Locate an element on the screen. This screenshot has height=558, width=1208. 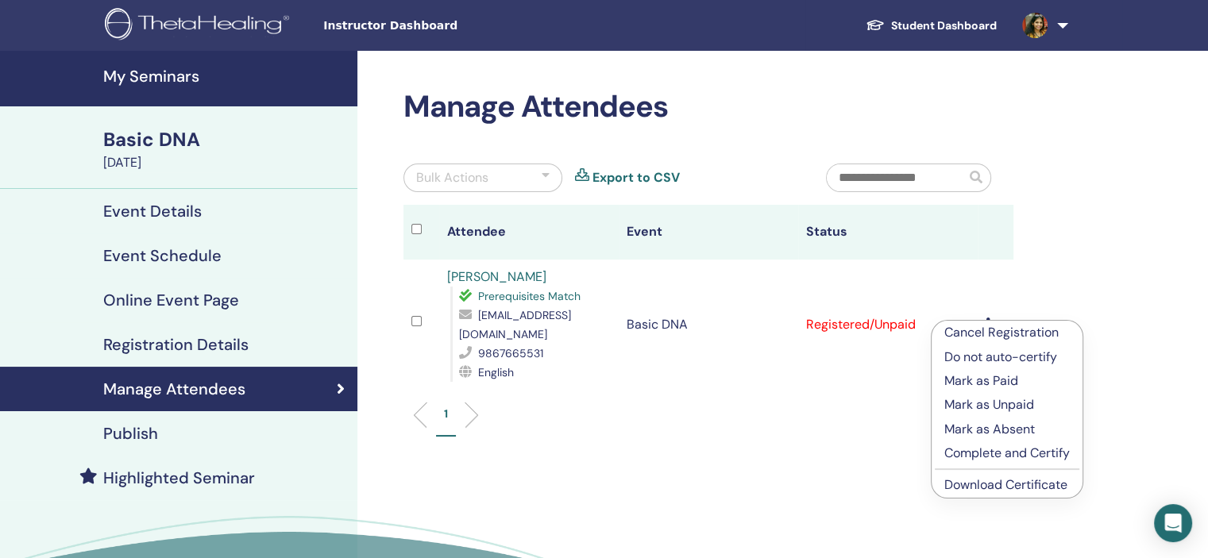
a: Download Certificate is located at coordinates (1006, 485).